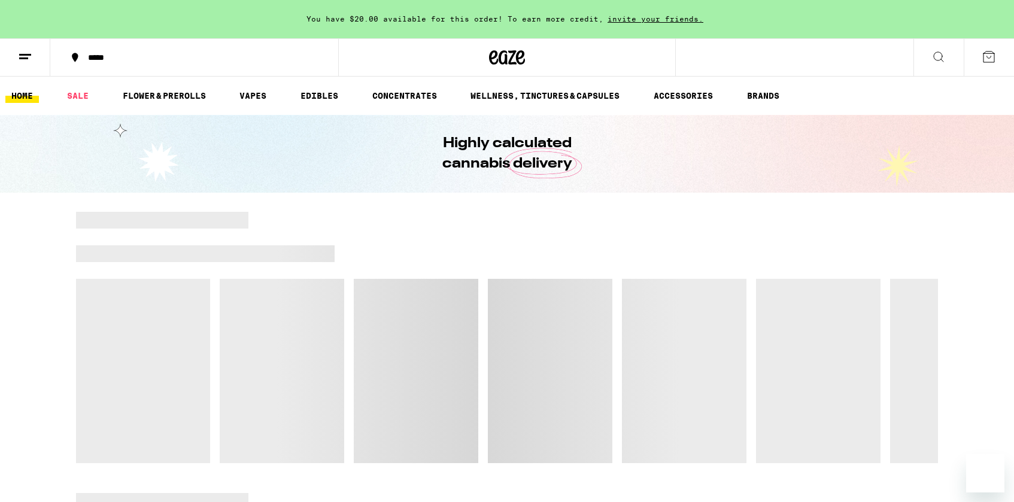 The image size is (1014, 502). What do you see at coordinates (22, 96) in the screenshot?
I see `a: HOME` at bounding box center [22, 96].